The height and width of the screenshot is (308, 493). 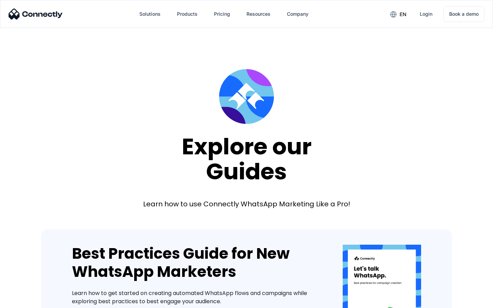 I want to click on img: Connectly Logo, so click(x=36, y=14).